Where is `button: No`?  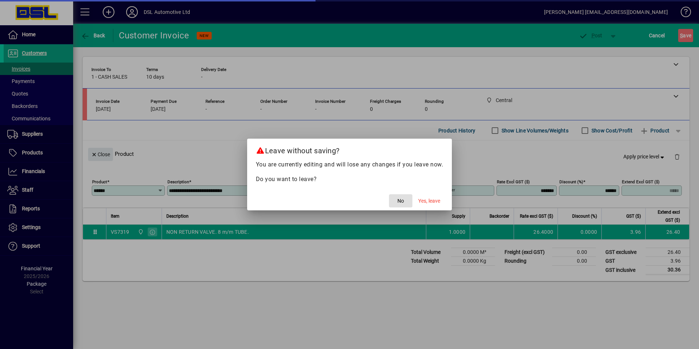
button: No is located at coordinates (400, 201).